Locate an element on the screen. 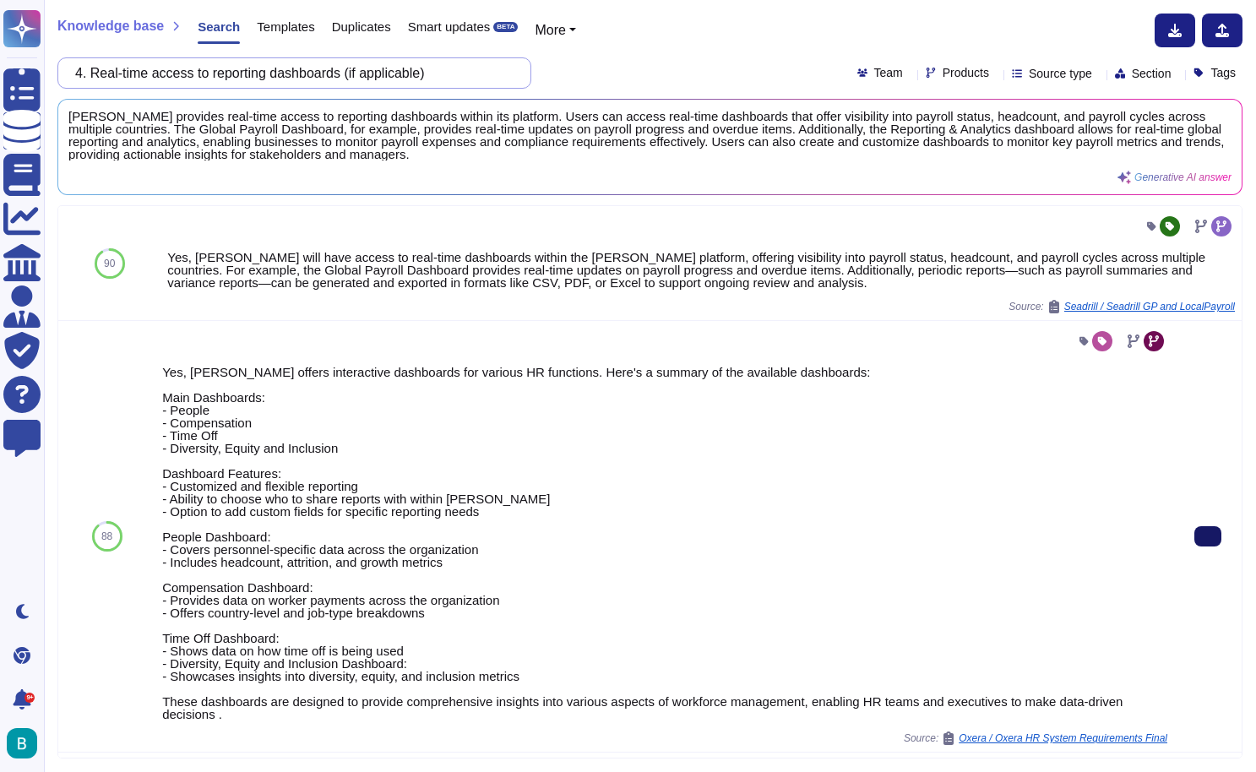 The image size is (1256, 772). span: Team is located at coordinates (889, 73).